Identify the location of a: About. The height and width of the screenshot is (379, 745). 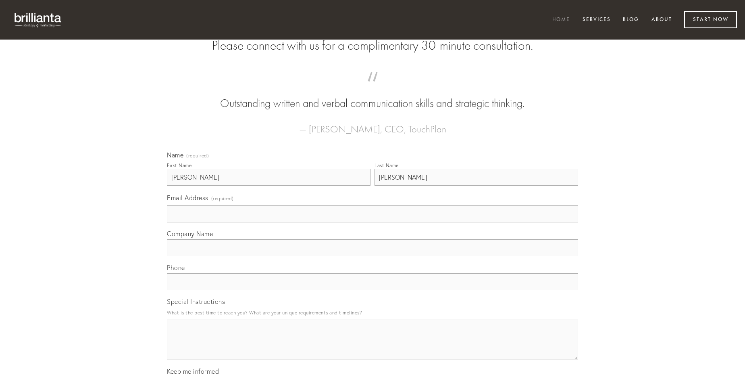
(662, 20).